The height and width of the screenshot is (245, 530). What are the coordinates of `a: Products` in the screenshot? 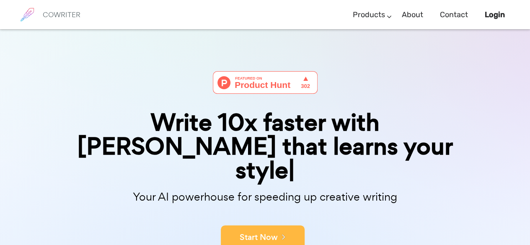 It's located at (369, 15).